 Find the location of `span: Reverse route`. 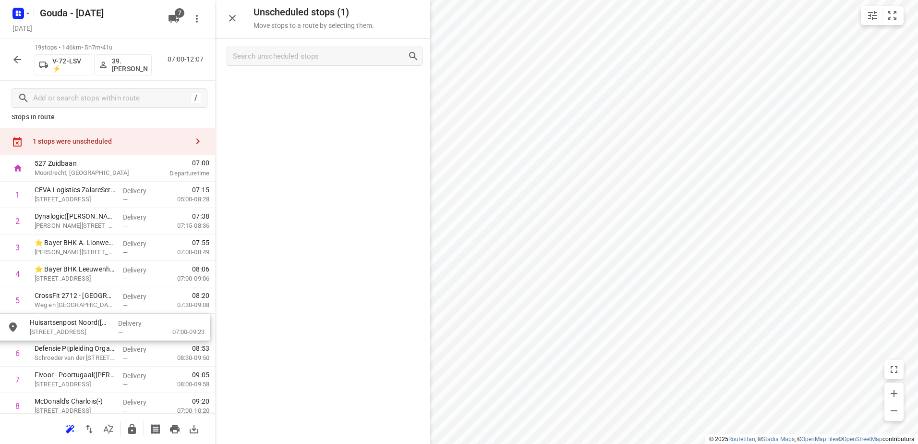

span: Reverse route is located at coordinates (89, 428).